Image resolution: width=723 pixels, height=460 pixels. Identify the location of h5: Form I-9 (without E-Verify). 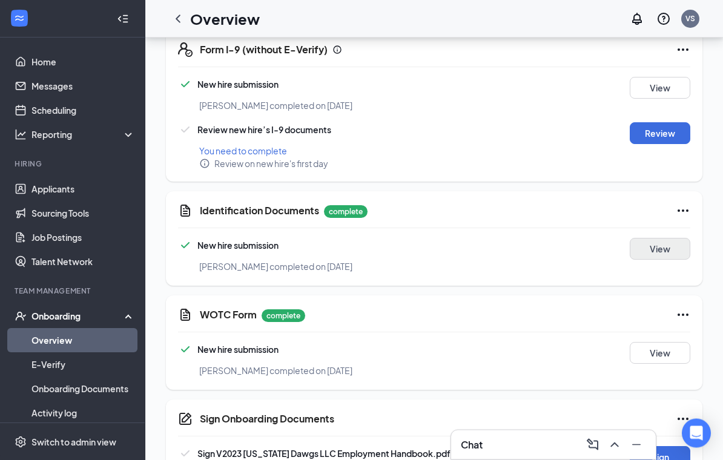
(263, 50).